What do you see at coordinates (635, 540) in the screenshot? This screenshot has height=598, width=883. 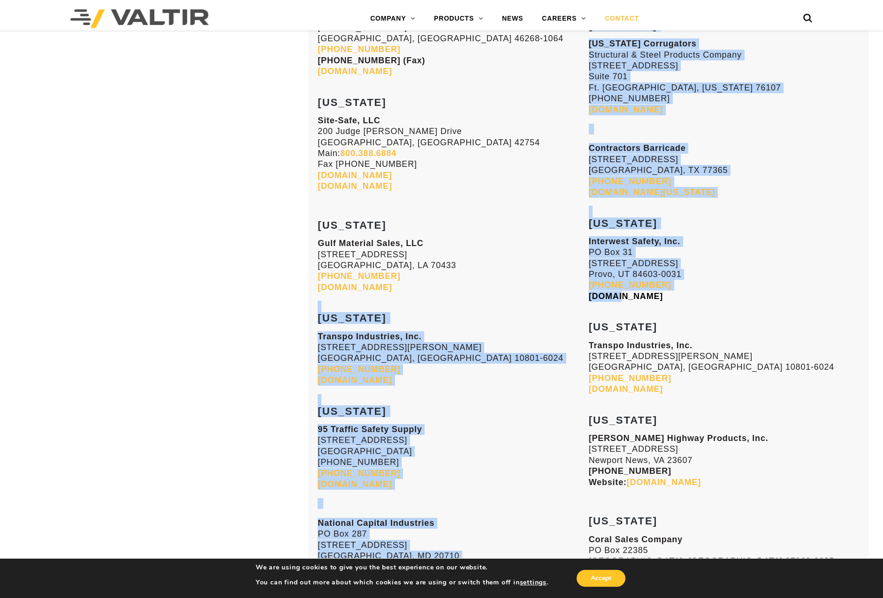 I see `strong: Coral Sales Company` at bounding box center [635, 540].